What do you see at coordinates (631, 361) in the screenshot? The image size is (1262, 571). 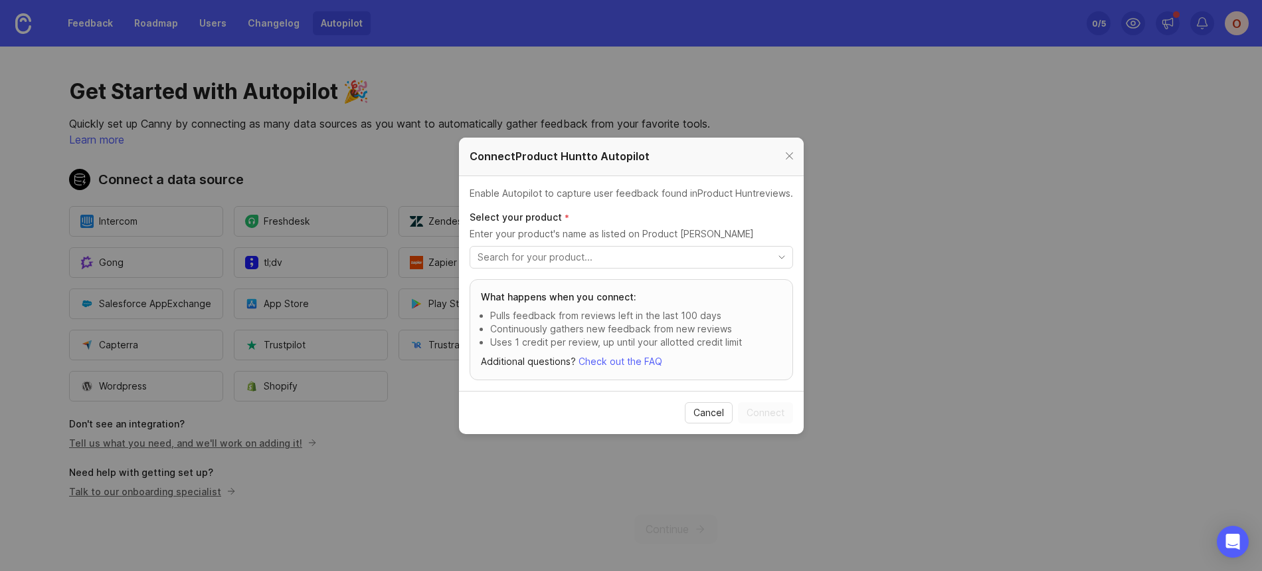 I see `p: Additional questions?` at bounding box center [631, 361].